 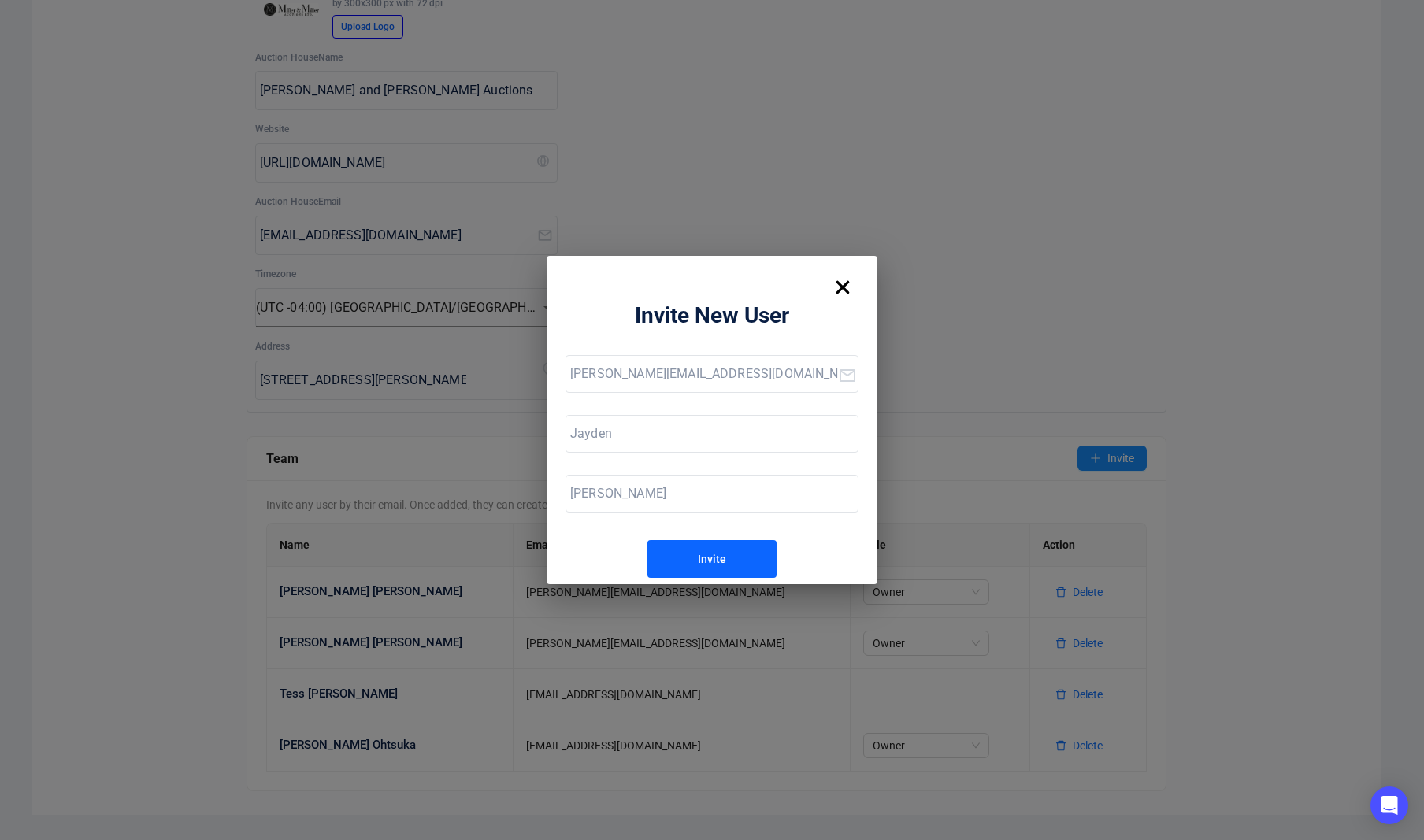 I want to click on img: cross.svg, so click(x=842, y=288).